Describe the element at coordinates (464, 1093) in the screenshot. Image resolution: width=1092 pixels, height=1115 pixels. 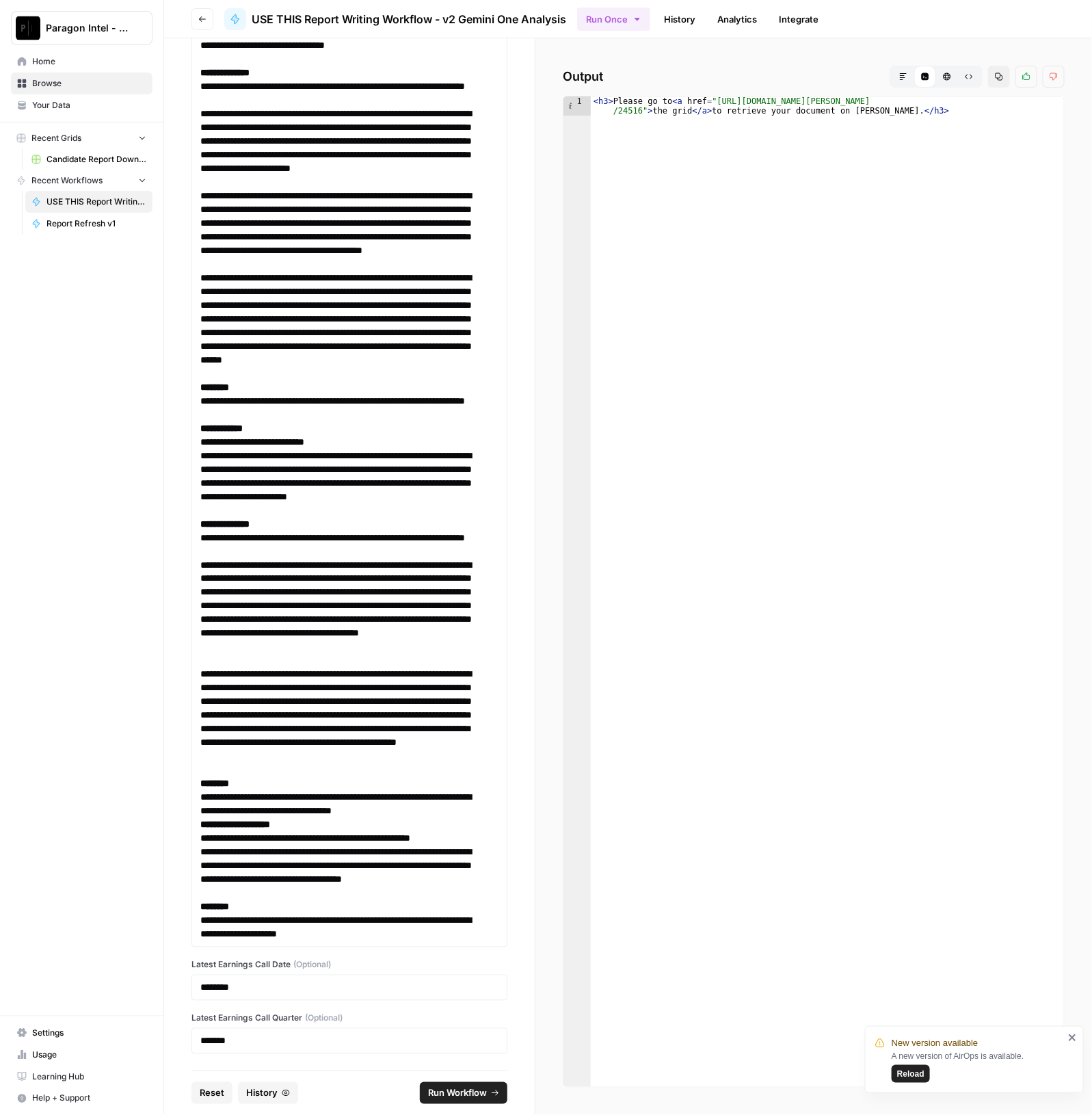
I see `button: Run Workflow` at that location.